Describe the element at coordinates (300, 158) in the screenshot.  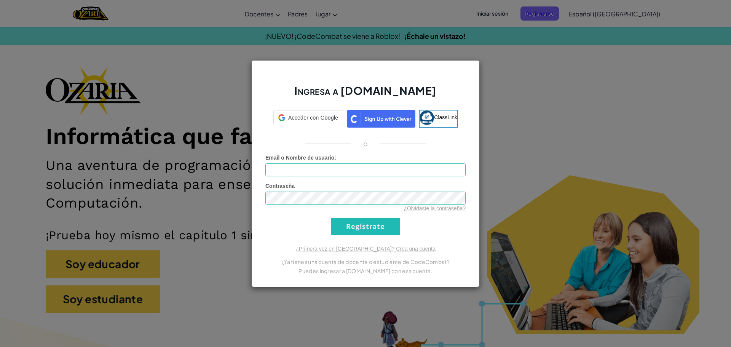
I see `span: Email o Nombre de usuario` at that location.